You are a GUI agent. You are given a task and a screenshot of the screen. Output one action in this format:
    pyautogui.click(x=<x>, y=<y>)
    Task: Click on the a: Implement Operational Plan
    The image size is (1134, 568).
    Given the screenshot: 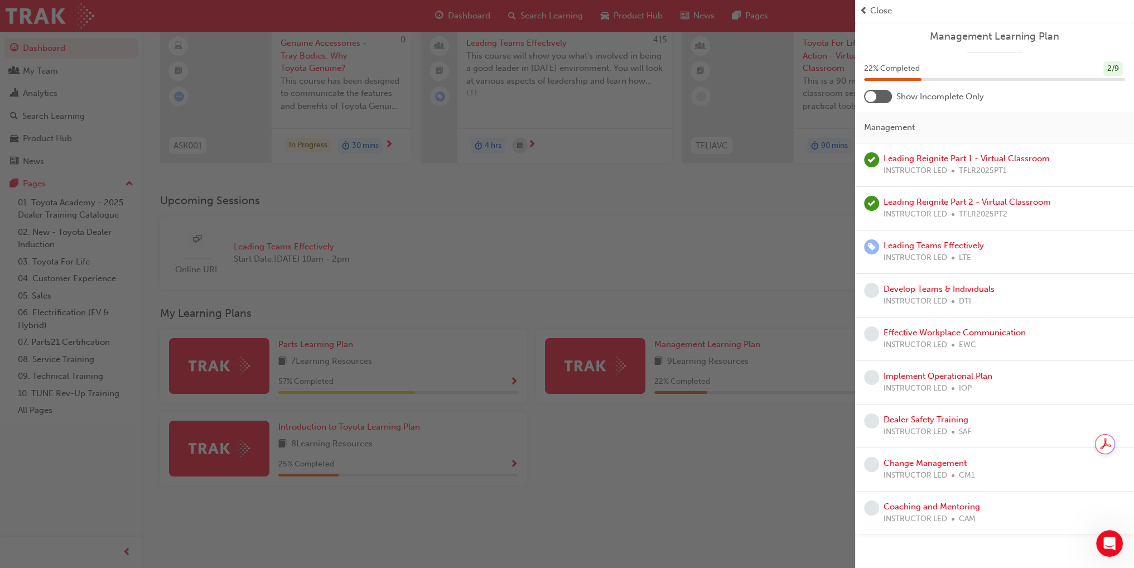 What is the action you would take?
    pyautogui.click(x=937, y=376)
    